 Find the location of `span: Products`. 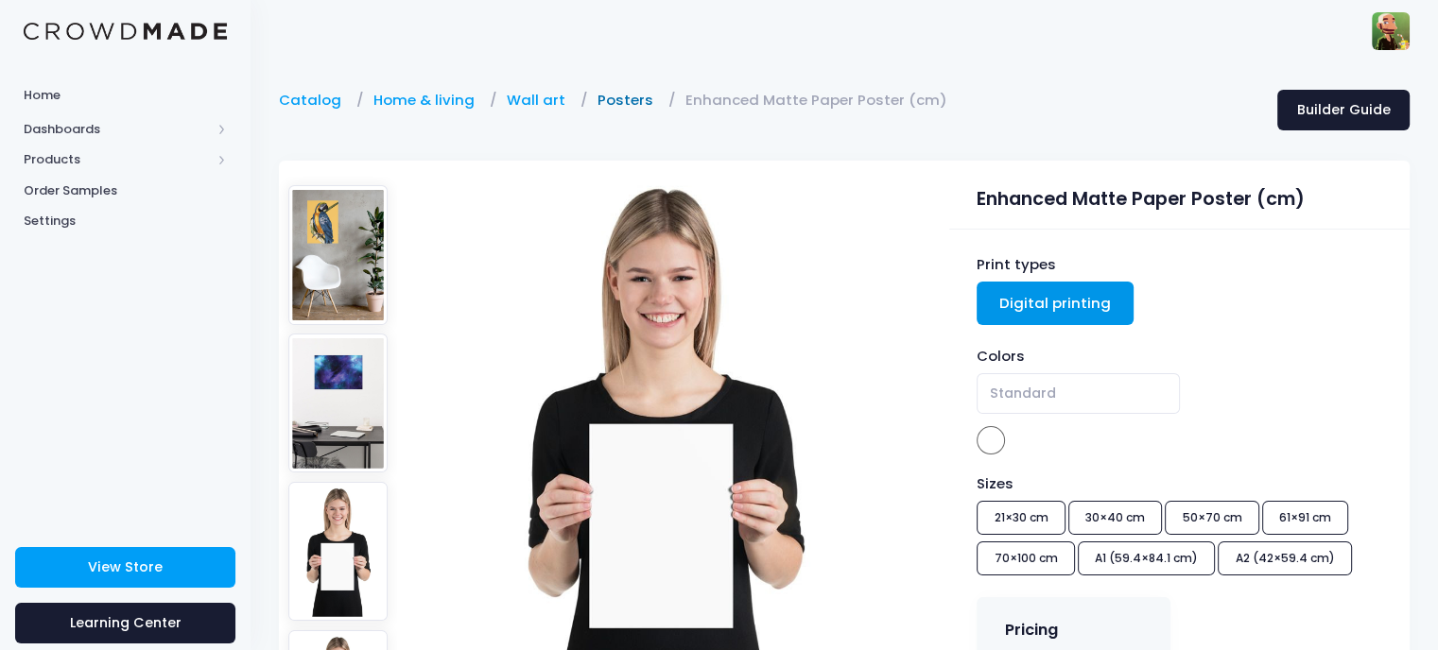

span: Products is located at coordinates (117, 160).